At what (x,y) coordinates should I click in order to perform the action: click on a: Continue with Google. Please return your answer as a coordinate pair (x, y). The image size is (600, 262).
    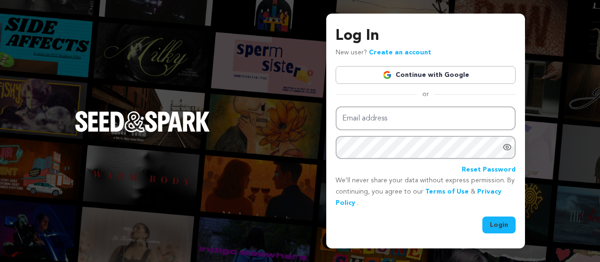
    Looking at the image, I should click on (426, 75).